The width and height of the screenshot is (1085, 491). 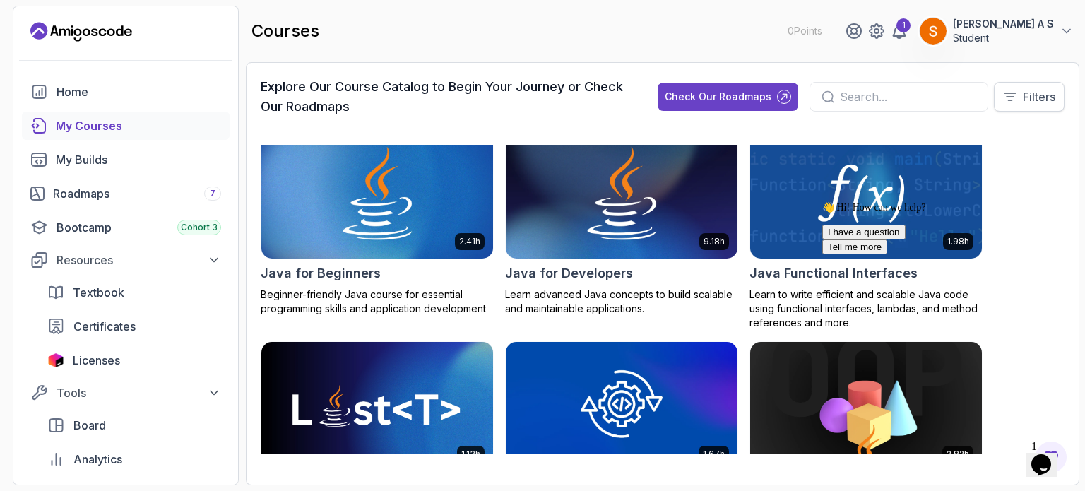 I want to click on button: Filters, so click(x=1029, y=97).